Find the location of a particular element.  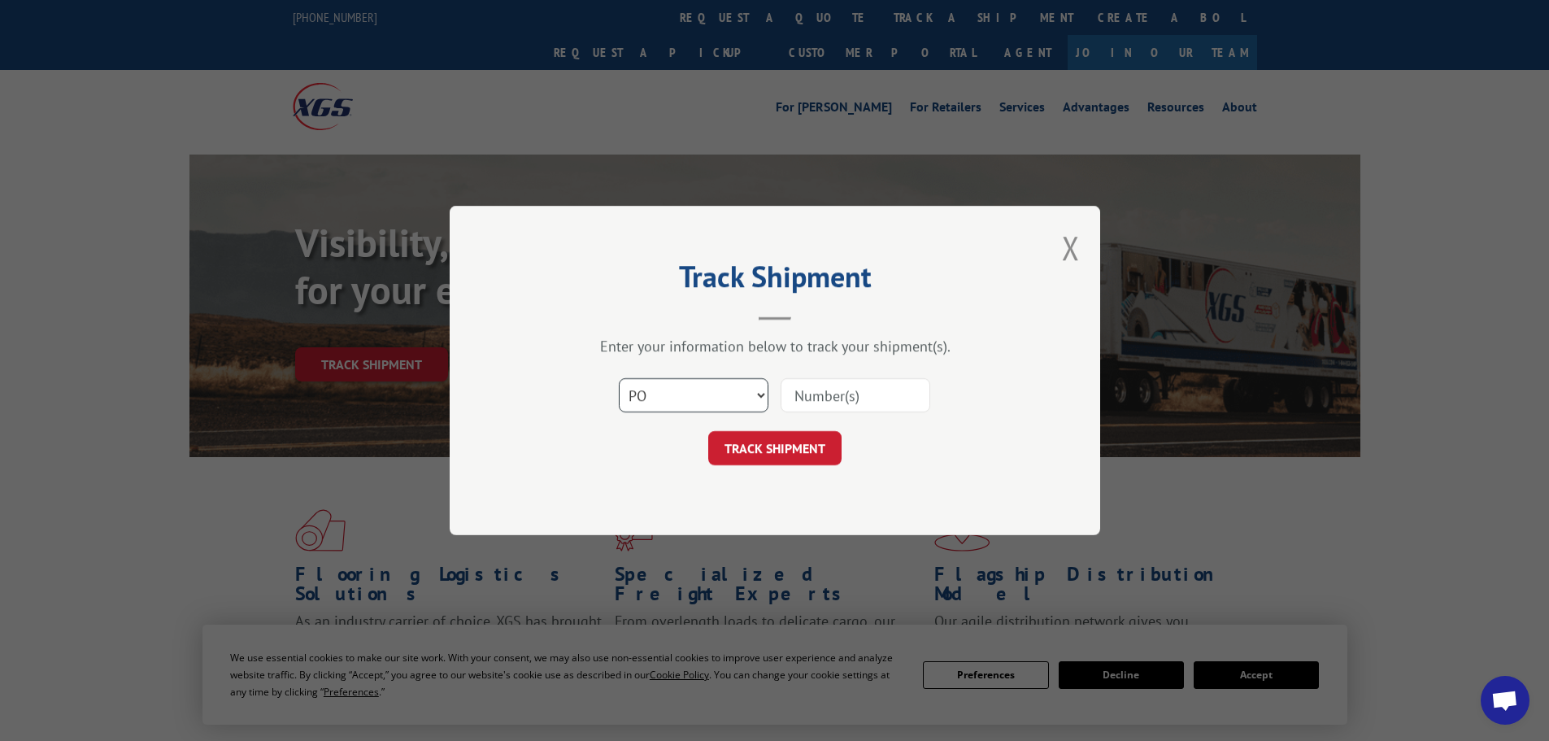

button: TRACK SHIPMENT is located at coordinates (775, 448).